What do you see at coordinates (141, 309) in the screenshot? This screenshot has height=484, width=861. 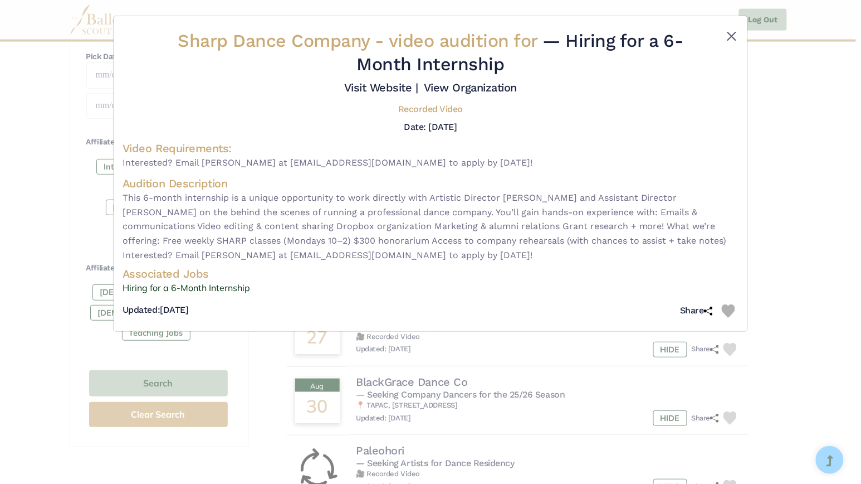 I see `span: Updated:` at bounding box center [141, 309].